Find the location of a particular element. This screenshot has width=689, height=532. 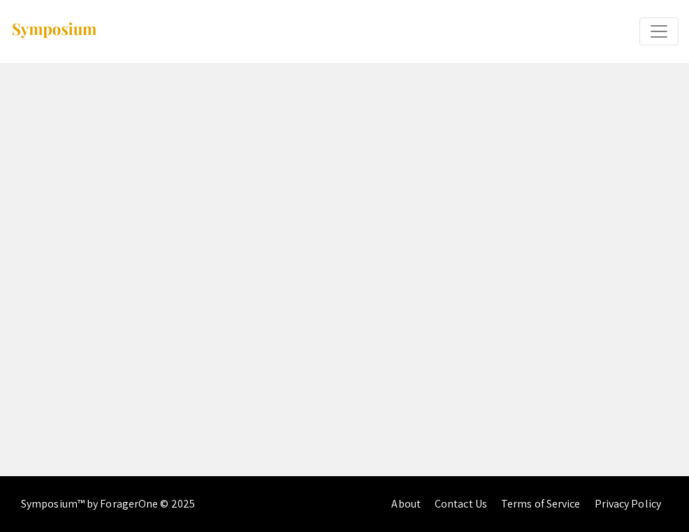

a: Terms of Service is located at coordinates (541, 504).